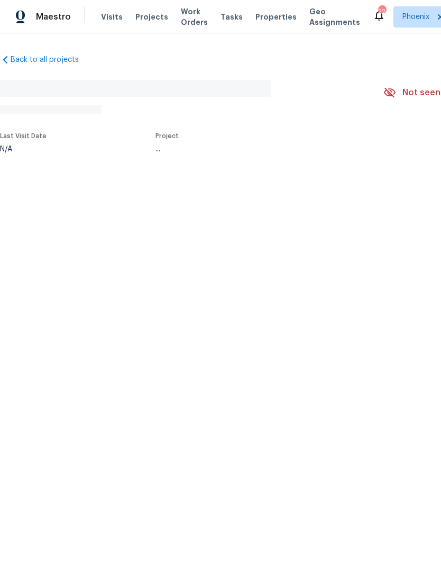 Image resolution: width=441 pixels, height=572 pixels. What do you see at coordinates (112, 17) in the screenshot?
I see `span: Visits` at bounding box center [112, 17].